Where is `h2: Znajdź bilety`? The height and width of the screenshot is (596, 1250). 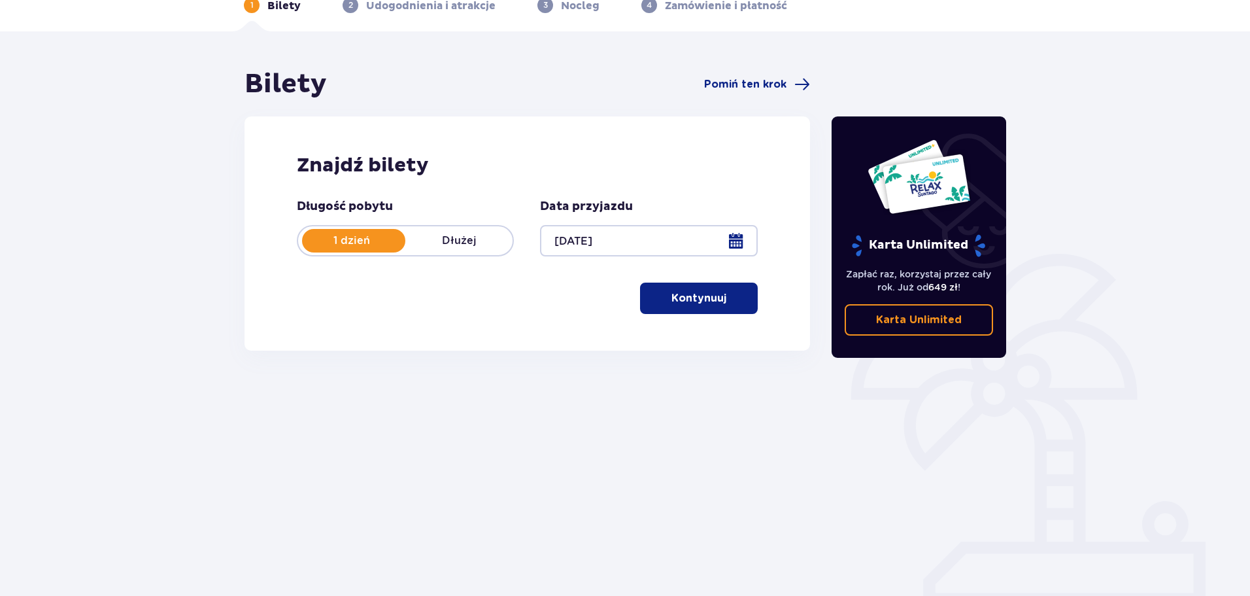 h2: Znajdź bilety is located at coordinates (527, 165).